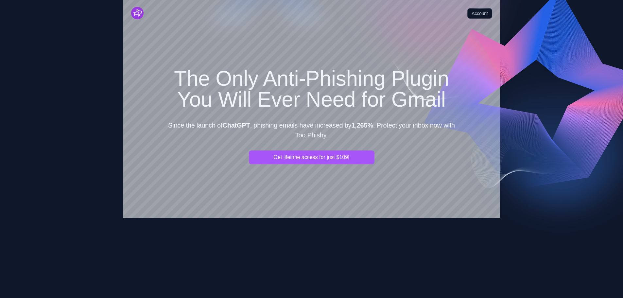  What do you see at coordinates (362, 125) in the screenshot?
I see `b: 1,265%` at bounding box center [362, 125].